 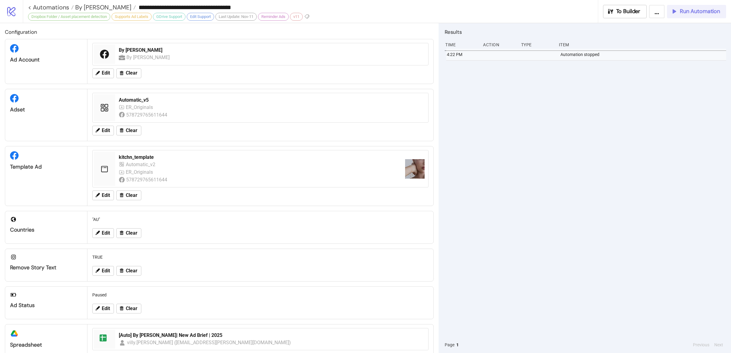 I want to click on div: Time, so click(x=462, y=45).